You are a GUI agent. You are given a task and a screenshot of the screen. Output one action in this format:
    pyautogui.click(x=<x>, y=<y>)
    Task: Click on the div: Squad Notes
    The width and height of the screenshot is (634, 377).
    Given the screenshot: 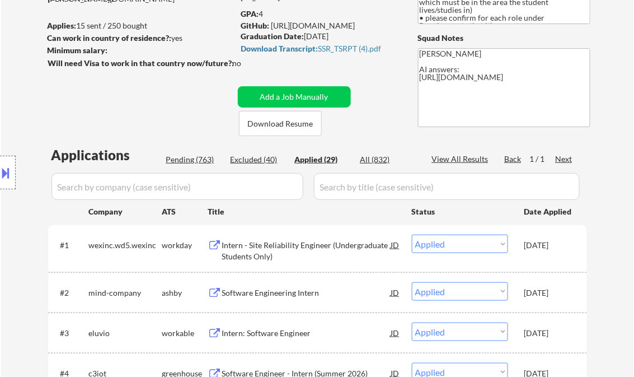 What is the action you would take?
    pyautogui.click(x=504, y=38)
    